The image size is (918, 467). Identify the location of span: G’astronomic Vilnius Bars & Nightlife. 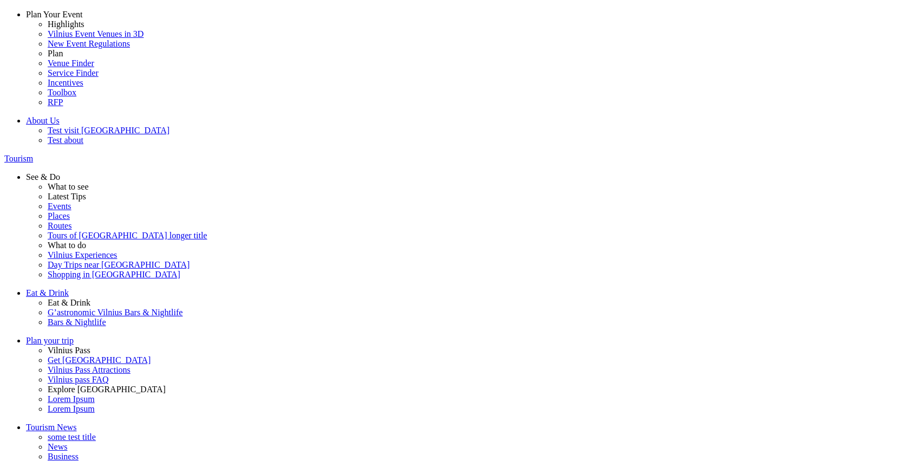
(115, 312).